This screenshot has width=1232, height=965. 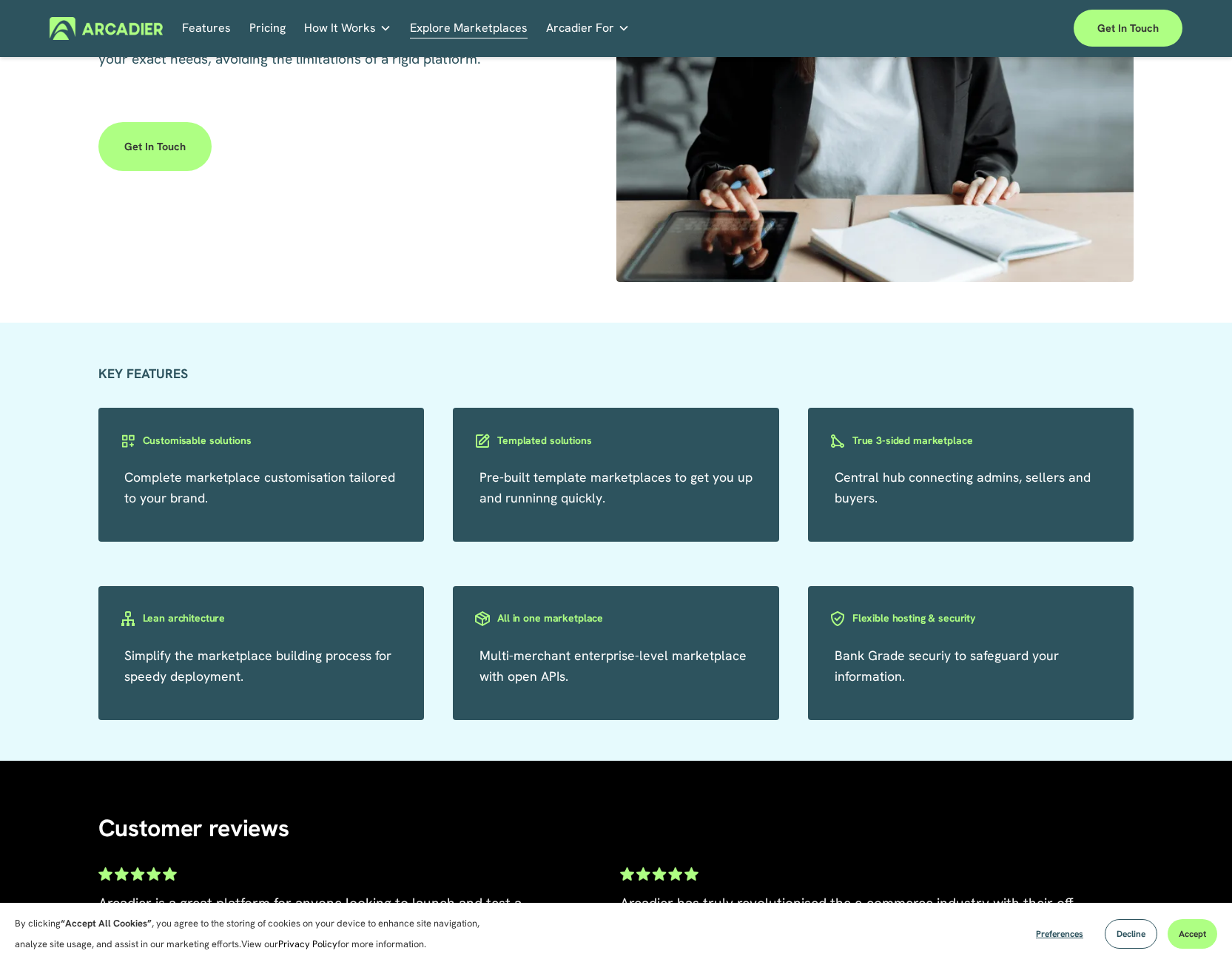 I want to click on h3: True 3-sided marketplace, so click(x=912, y=440).